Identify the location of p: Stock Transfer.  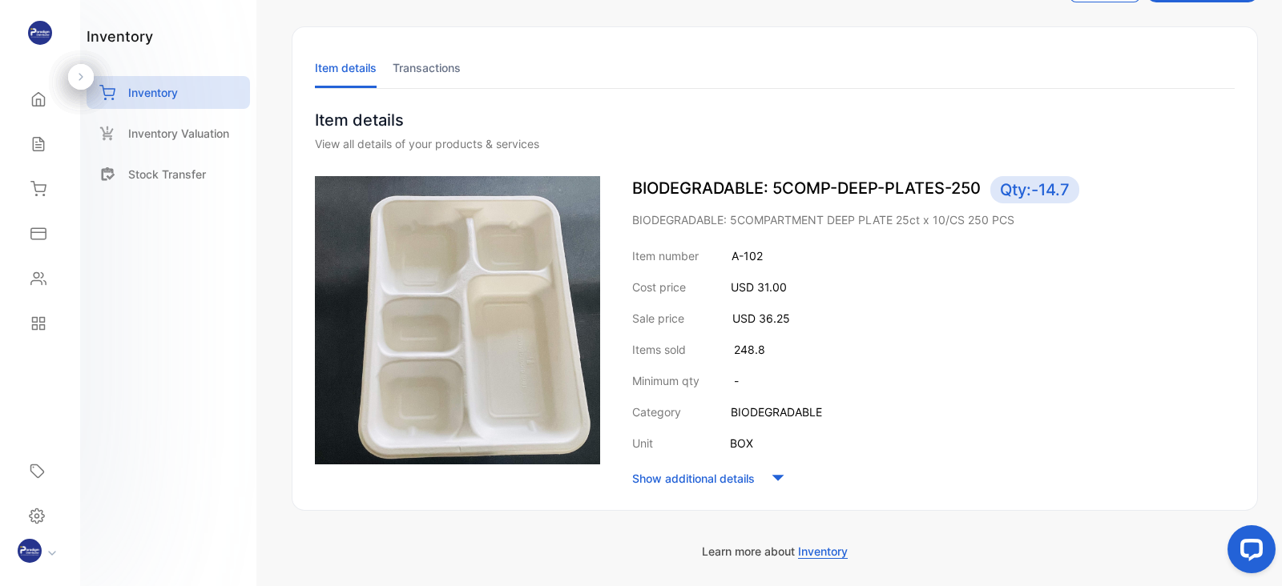
(167, 174).